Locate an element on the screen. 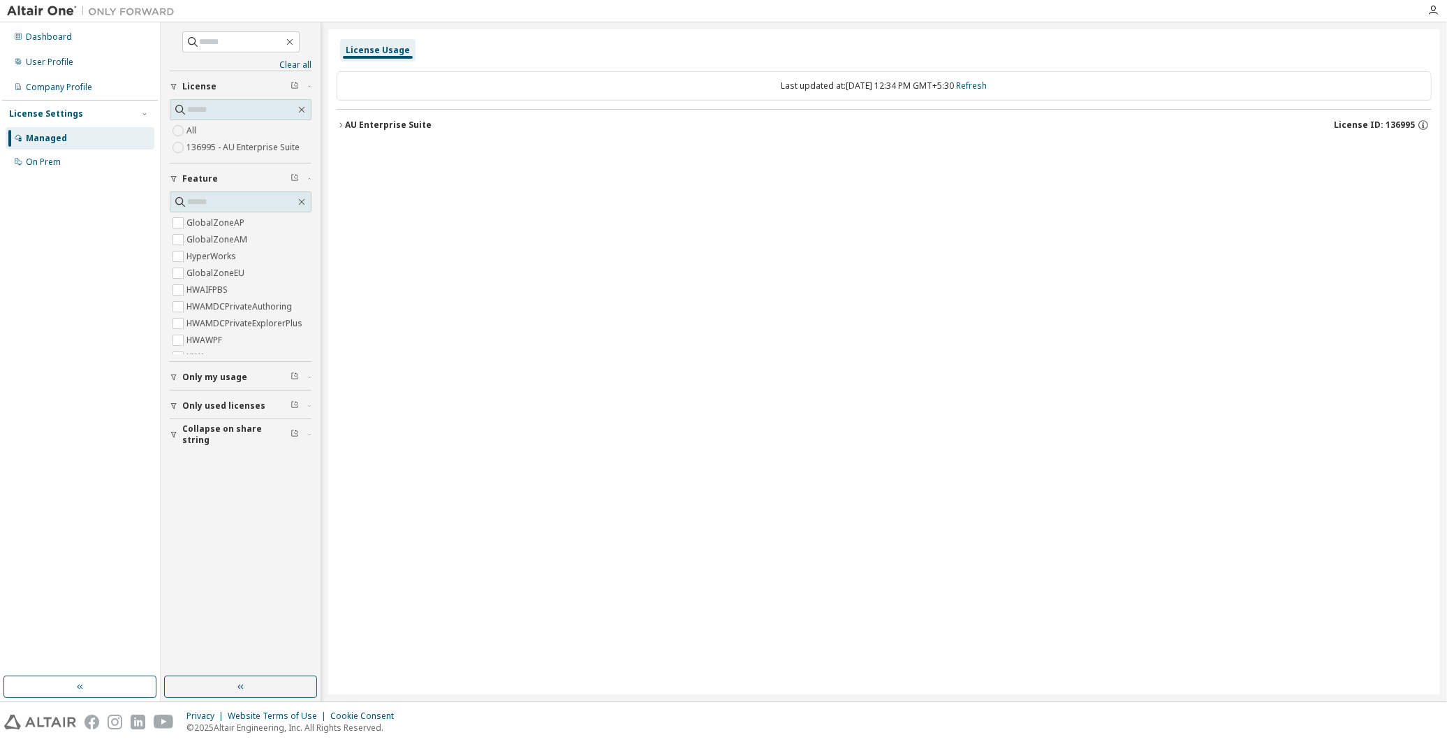  label: HWAIFPBS is located at coordinates (208, 290).